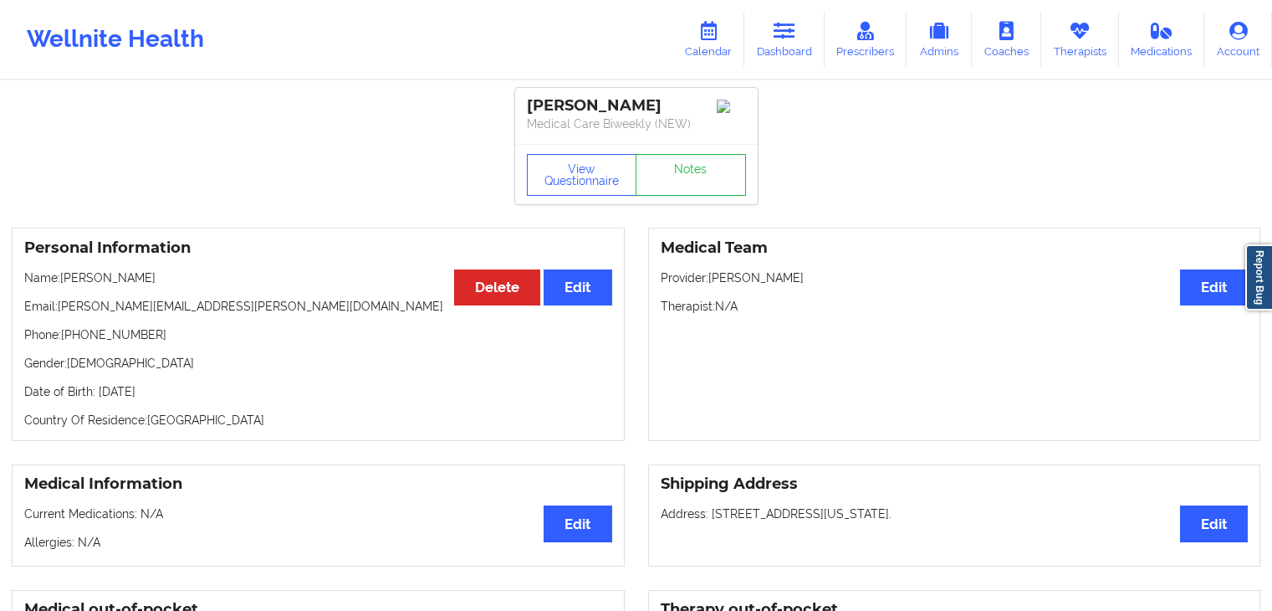 Image resolution: width=1272 pixels, height=611 pixels. I want to click on h3: Shipping Address, so click(955, 484).